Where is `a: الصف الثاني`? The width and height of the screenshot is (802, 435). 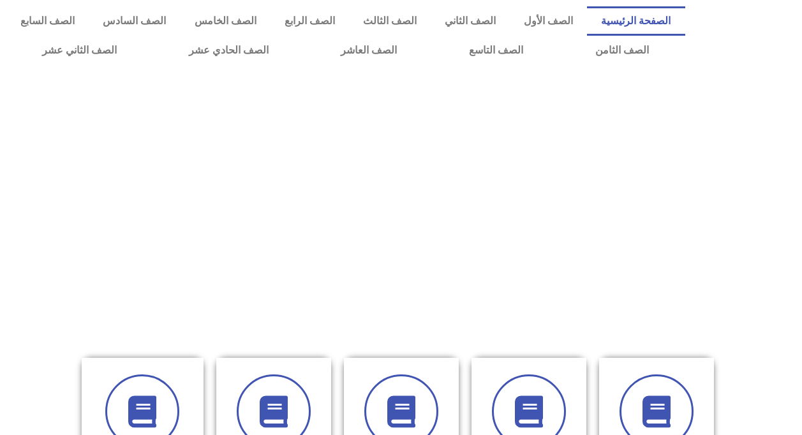
a: الصف الثاني is located at coordinates (470, 21).